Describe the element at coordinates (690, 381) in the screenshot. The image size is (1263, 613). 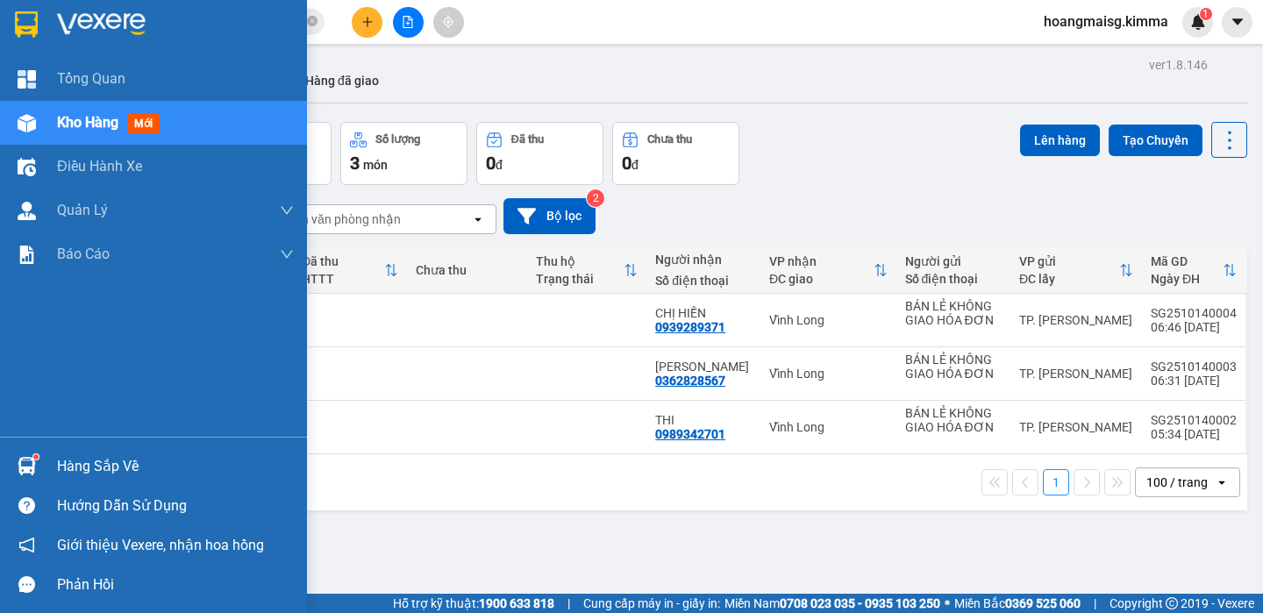
I see `div: 0362828567` at that location.